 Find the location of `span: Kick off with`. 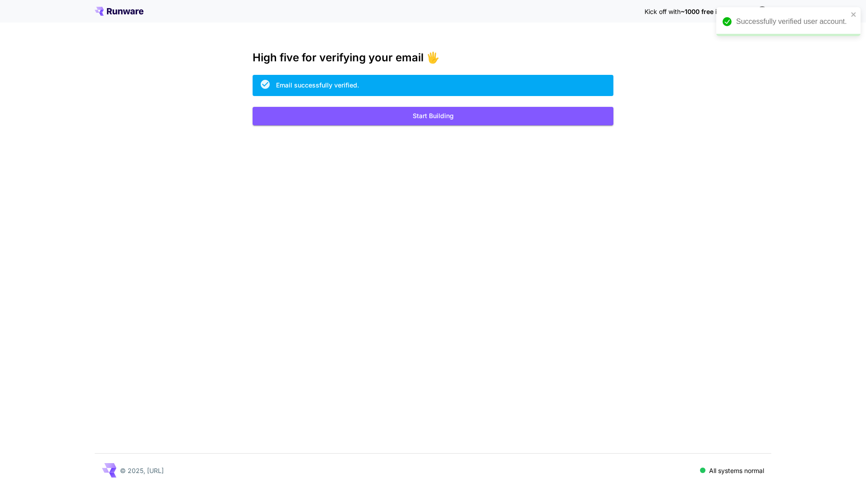

span: Kick off with is located at coordinates (663, 11).